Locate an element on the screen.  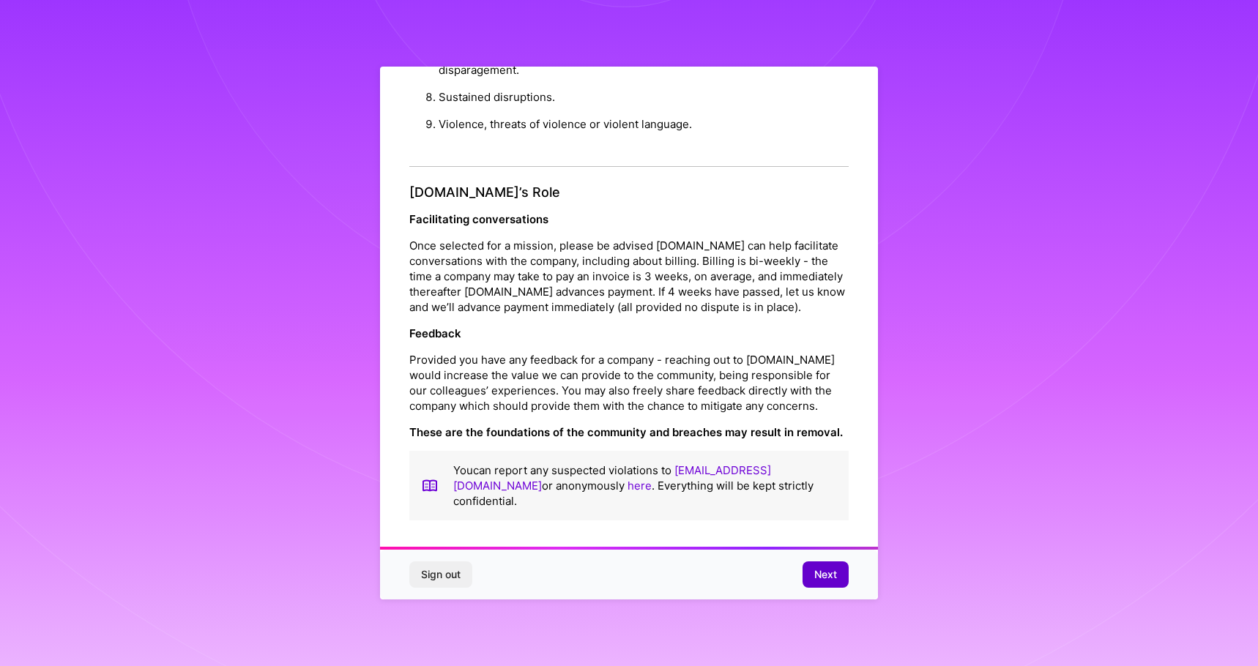
p: You can report any suspected violations to or anonymously . Everything will be kept strictly conf... is located at coordinates (645, 485).